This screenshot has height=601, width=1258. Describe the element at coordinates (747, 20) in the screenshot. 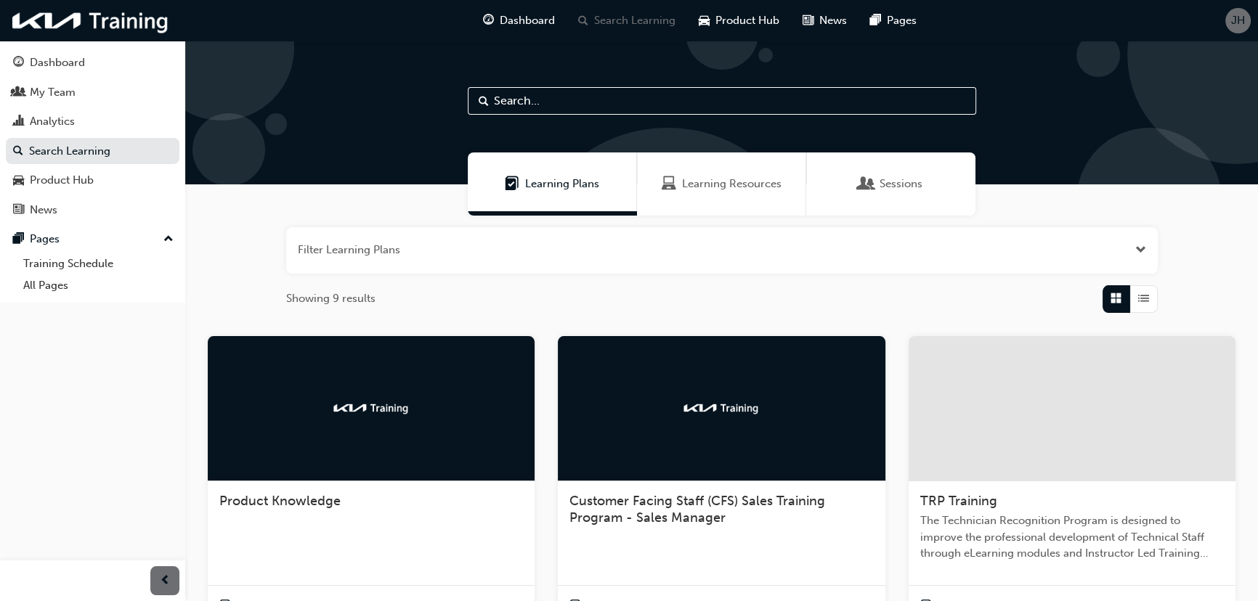

I see `span: Product Hub` at that location.